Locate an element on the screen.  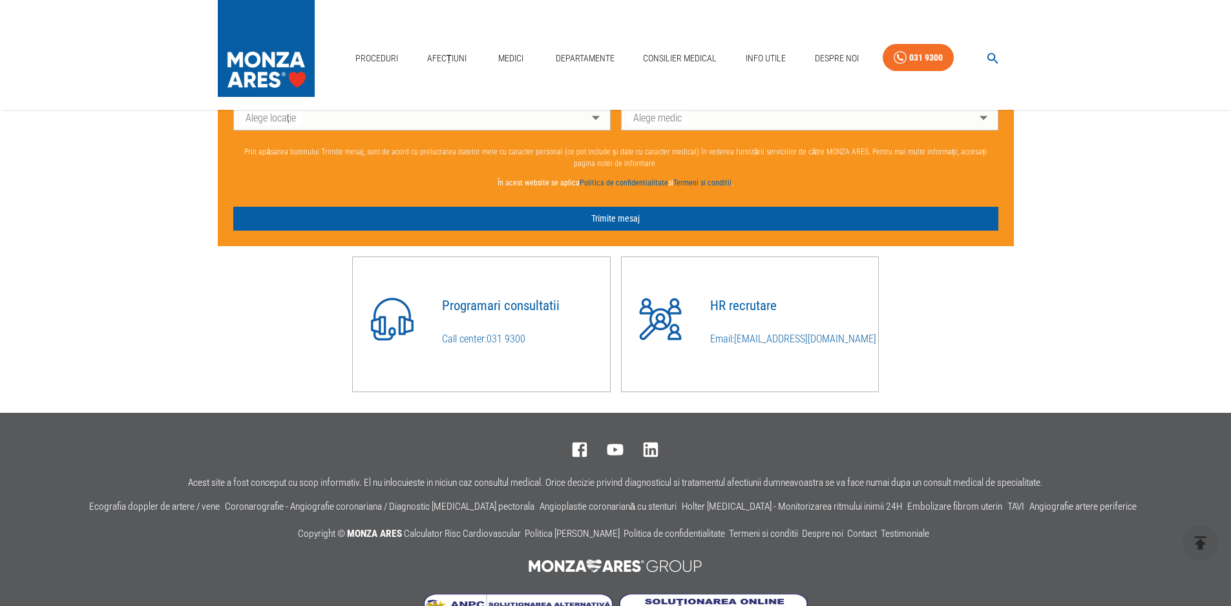
p: Acest site a fost conceput cu scop informativ. El nu inlocuieste in niciun caz consultul medical.... is located at coordinates (615, 483).